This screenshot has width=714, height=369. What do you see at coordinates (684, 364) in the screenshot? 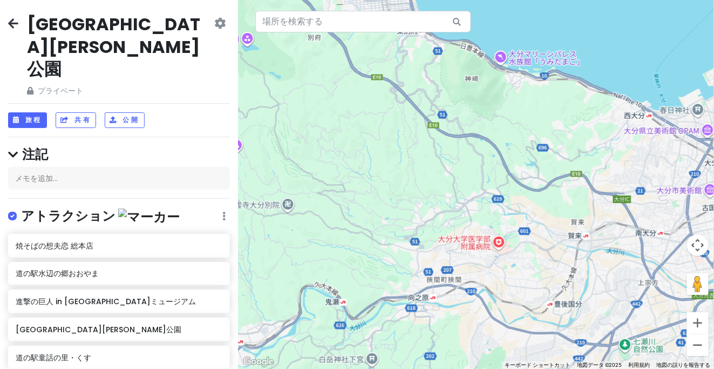
I see `a: 地図の誤りを報告する` at bounding box center [684, 364].